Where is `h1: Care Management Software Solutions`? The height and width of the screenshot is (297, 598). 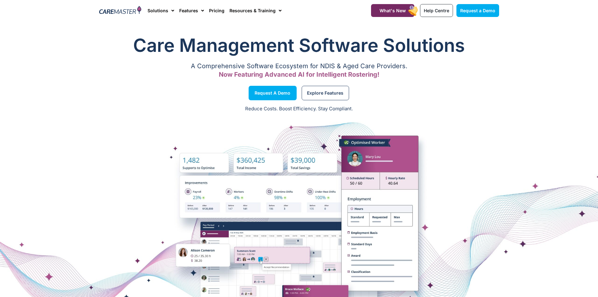
h1: Care Management Software Solutions is located at coordinates (299, 45).